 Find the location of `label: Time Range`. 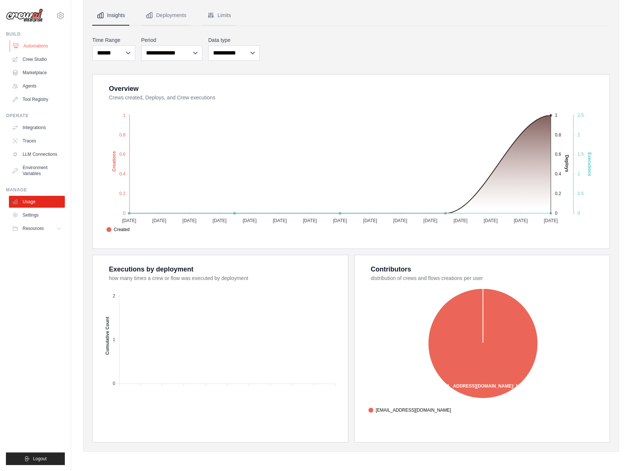

label: Time Range is located at coordinates (114, 40).